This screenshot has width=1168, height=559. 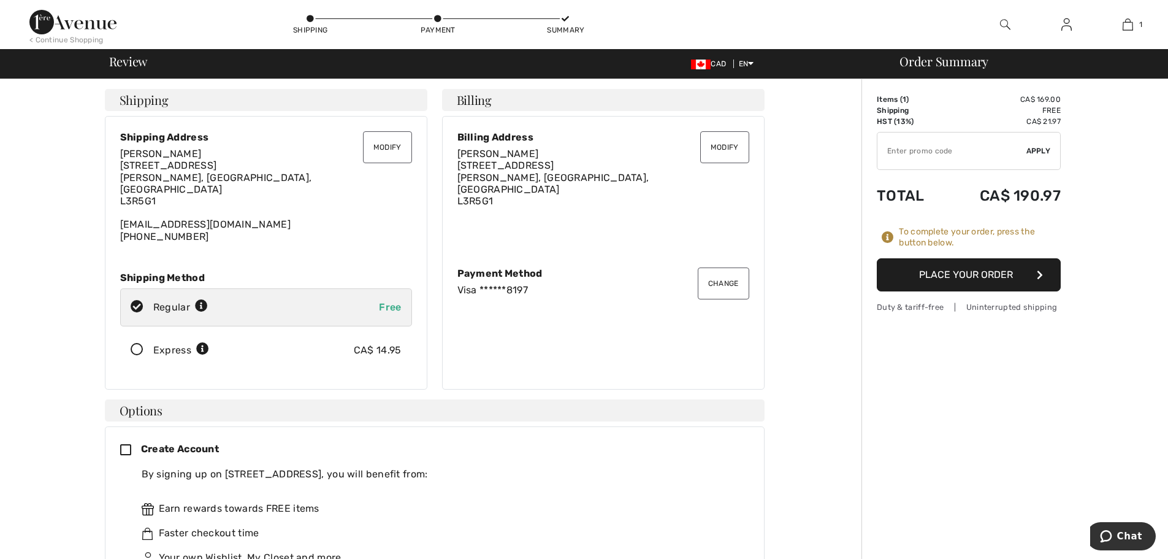 I want to click on span: Free, so click(x=390, y=307).